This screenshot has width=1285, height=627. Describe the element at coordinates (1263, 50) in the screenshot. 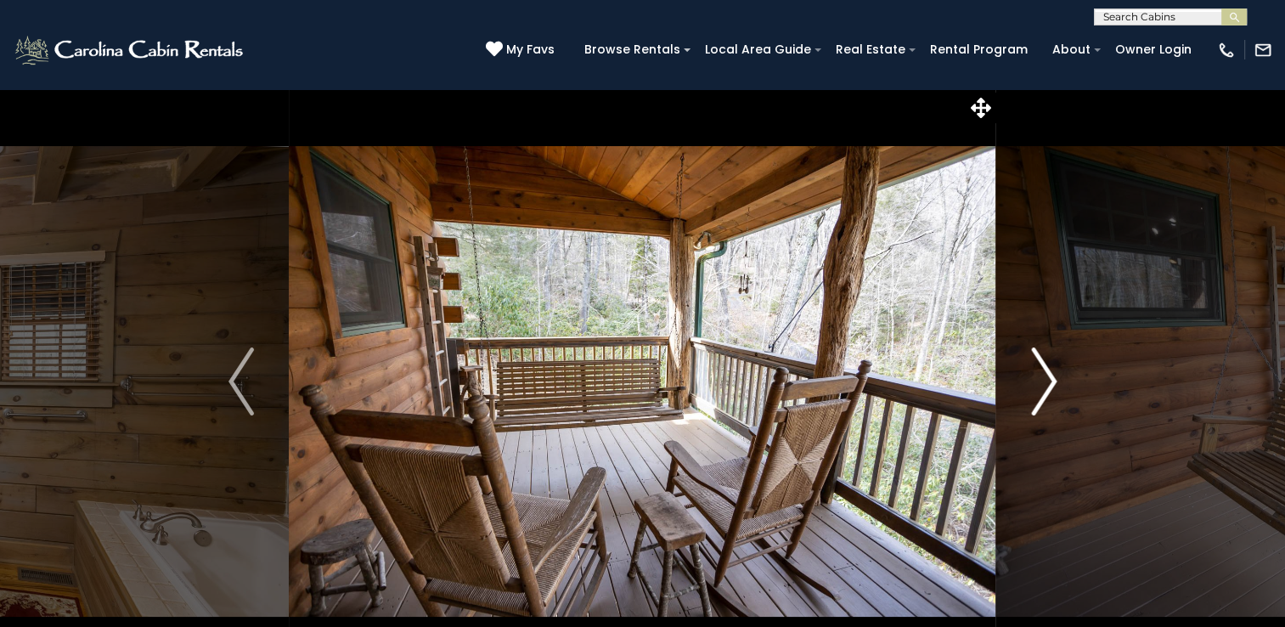

I see `img: mail-regular-white.png` at that location.